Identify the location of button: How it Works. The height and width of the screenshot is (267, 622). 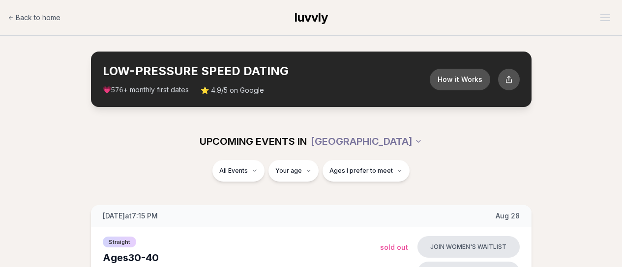
(460, 80).